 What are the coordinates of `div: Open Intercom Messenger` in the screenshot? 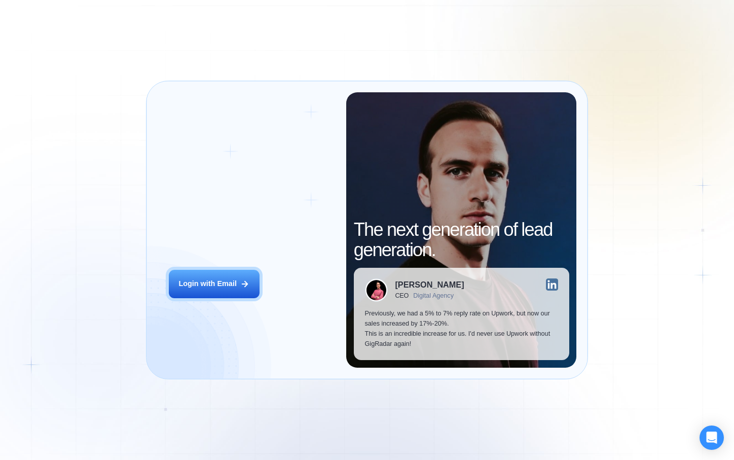 It's located at (712, 437).